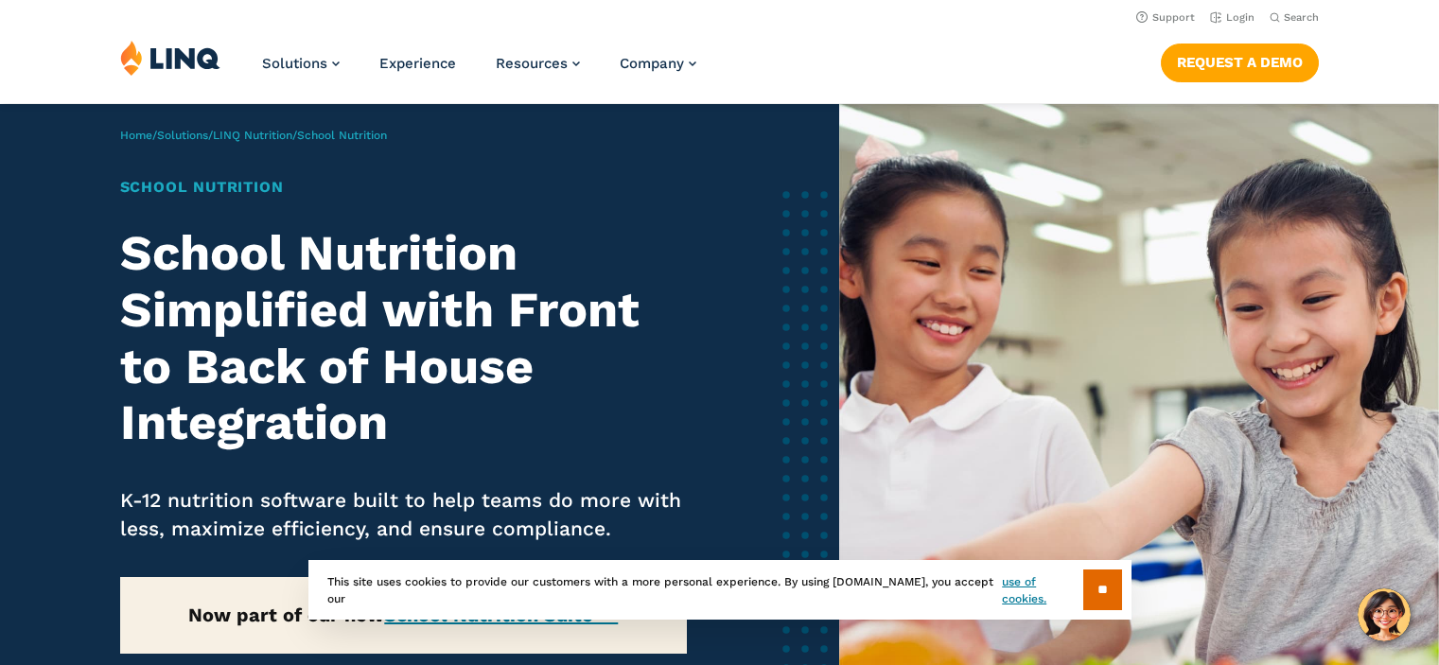 This screenshot has width=1439, height=665. What do you see at coordinates (417, 63) in the screenshot?
I see `a: Experience` at bounding box center [417, 63].